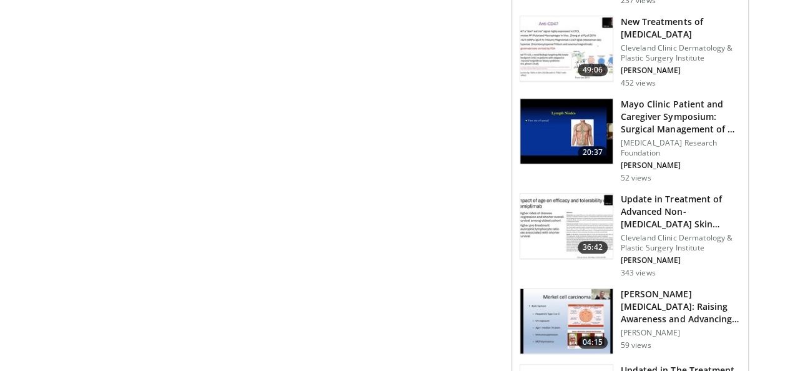 Image resolution: width=785 pixels, height=371 pixels. I want to click on span: 20:37, so click(592, 152).